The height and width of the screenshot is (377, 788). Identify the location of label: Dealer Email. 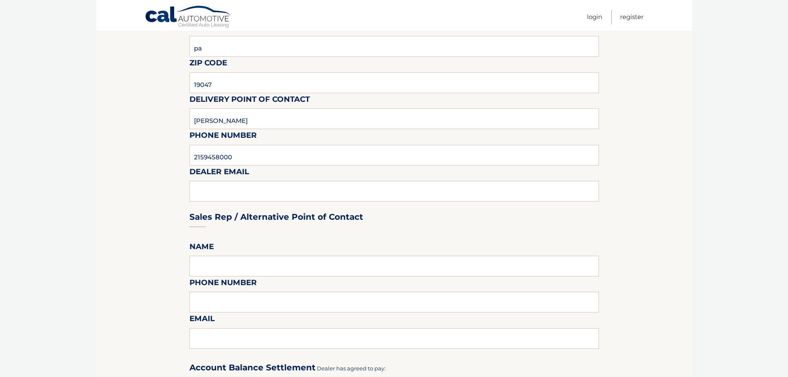
(219, 173).